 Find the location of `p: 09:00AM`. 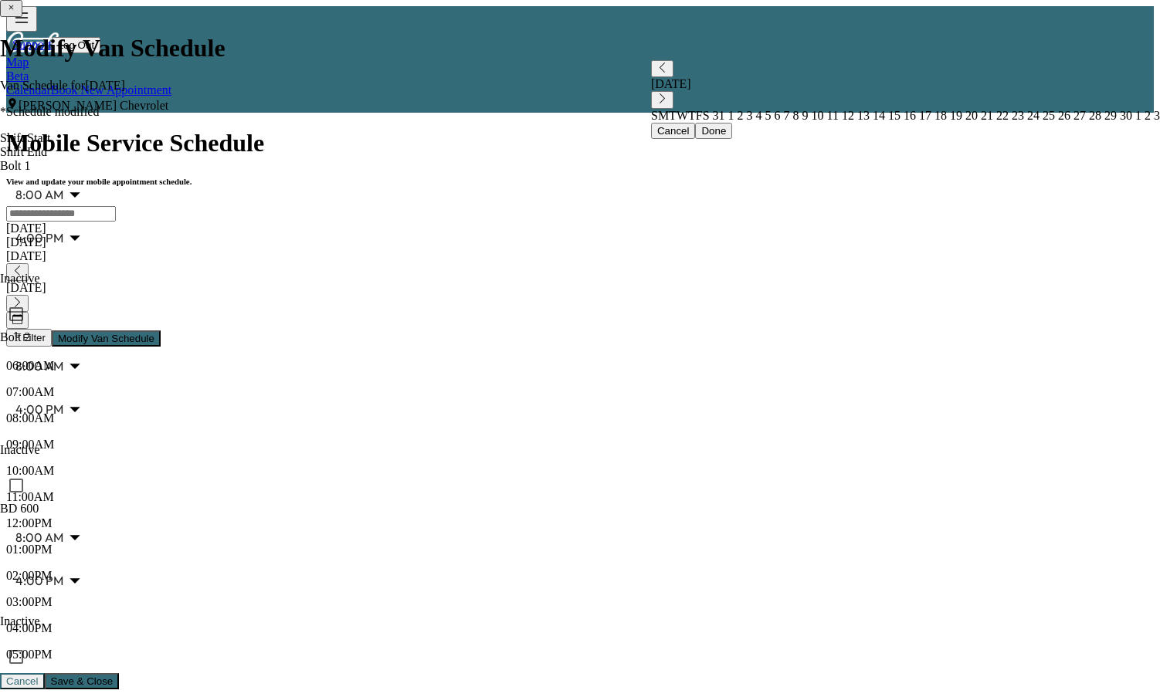

p: 09:00AM is located at coordinates (580, 445).